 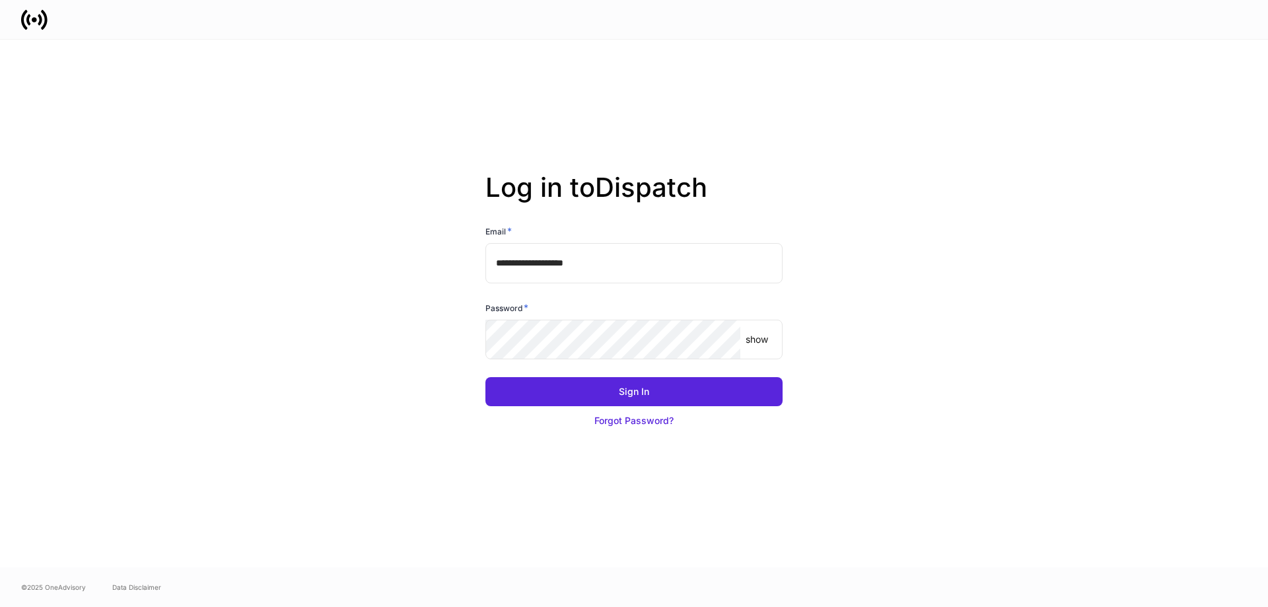 I want to click on span: © 2025 OneAdvisory, so click(x=53, y=587).